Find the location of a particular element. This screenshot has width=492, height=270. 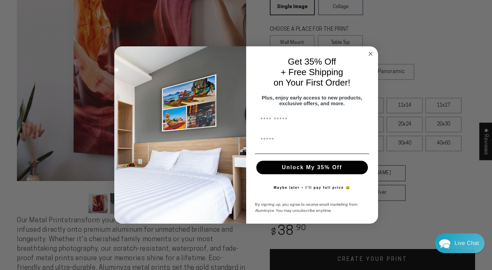

span: on Your First Order! is located at coordinates (312, 82).